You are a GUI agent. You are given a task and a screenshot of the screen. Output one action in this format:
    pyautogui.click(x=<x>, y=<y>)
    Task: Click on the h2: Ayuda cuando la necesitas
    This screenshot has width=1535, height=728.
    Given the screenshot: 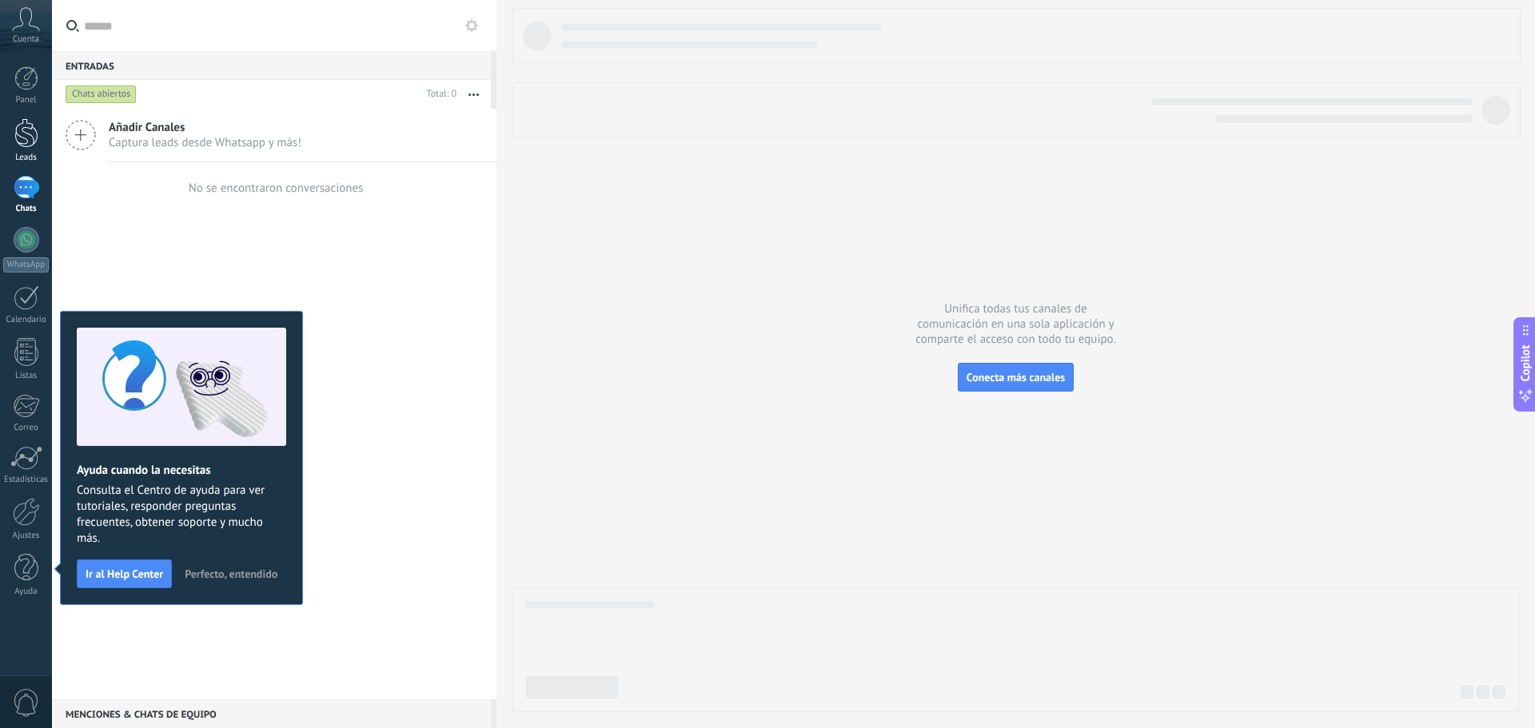 What is the action you would take?
    pyautogui.click(x=181, y=470)
    